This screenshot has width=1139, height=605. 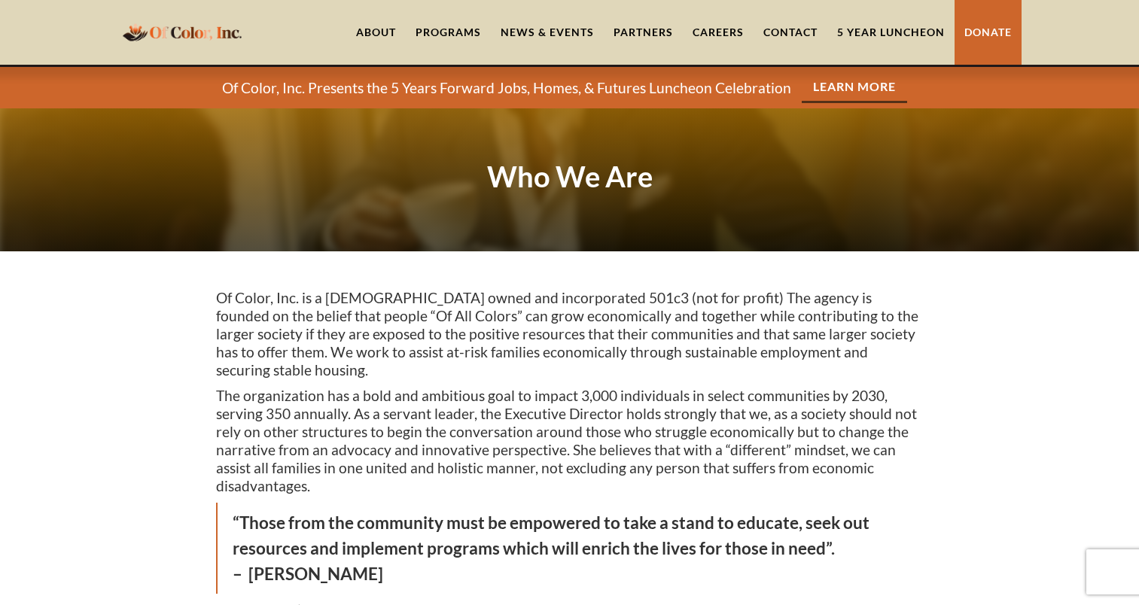 What do you see at coordinates (855, 87) in the screenshot?
I see `a: Learn More` at bounding box center [855, 87].